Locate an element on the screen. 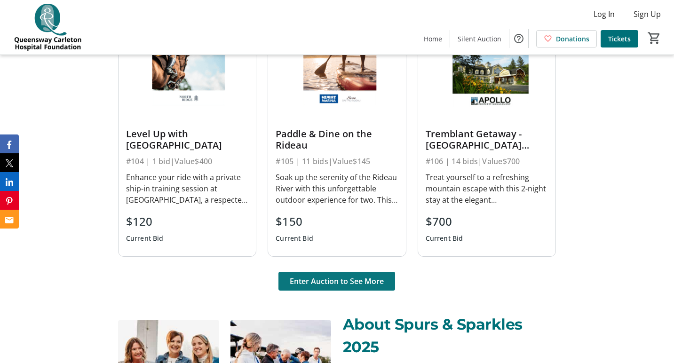 The width and height of the screenshot is (674, 363). div: $700 is located at coordinates (445, 222).